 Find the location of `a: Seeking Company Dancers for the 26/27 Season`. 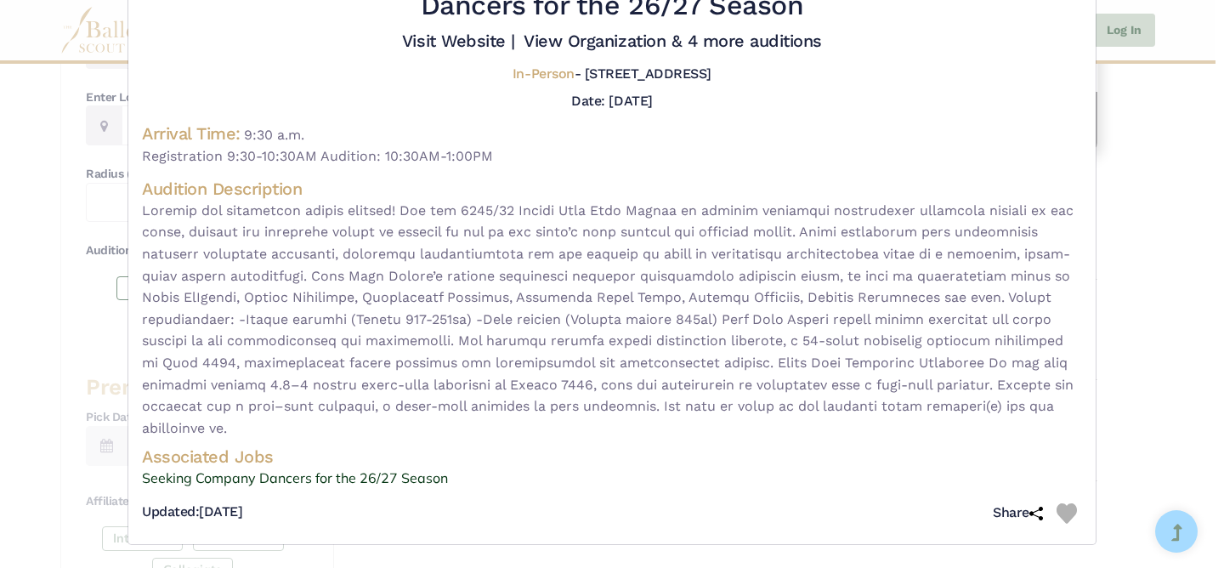

a: Seeking Company Dancers for the 26/27 Season is located at coordinates (612, 479).